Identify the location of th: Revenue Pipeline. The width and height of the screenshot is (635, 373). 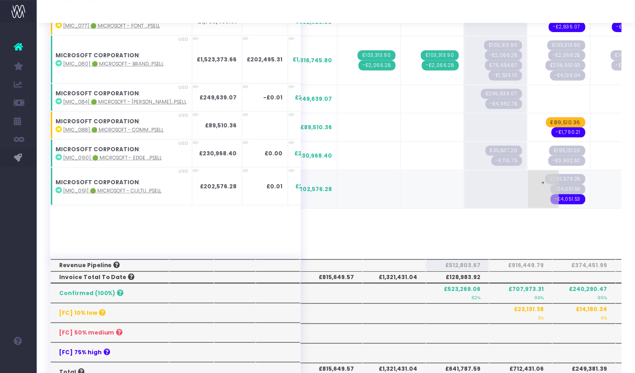
(110, 265).